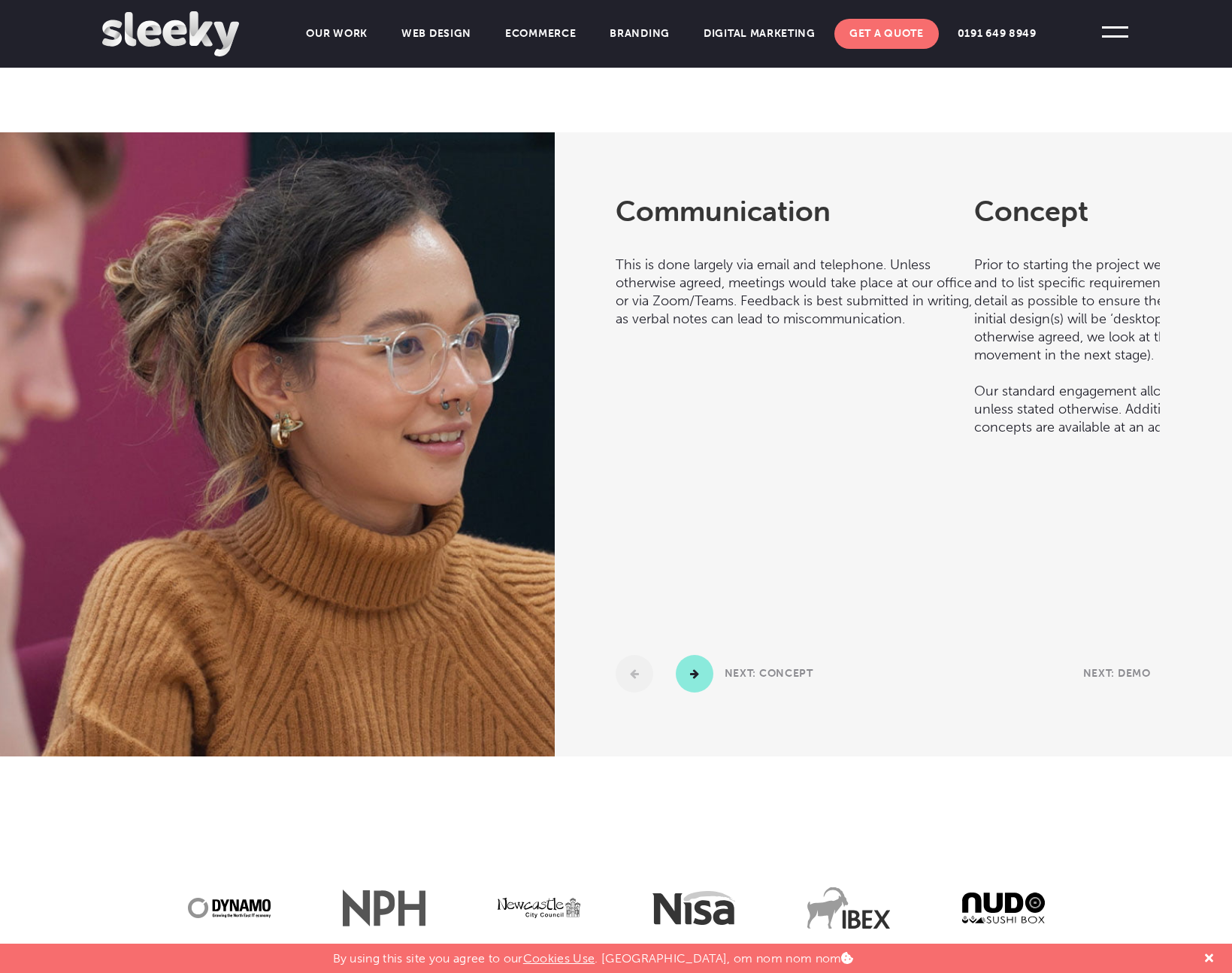 The height and width of the screenshot is (973, 1232). I want to click on img: Nudo Sushi Box, so click(1003, 908).